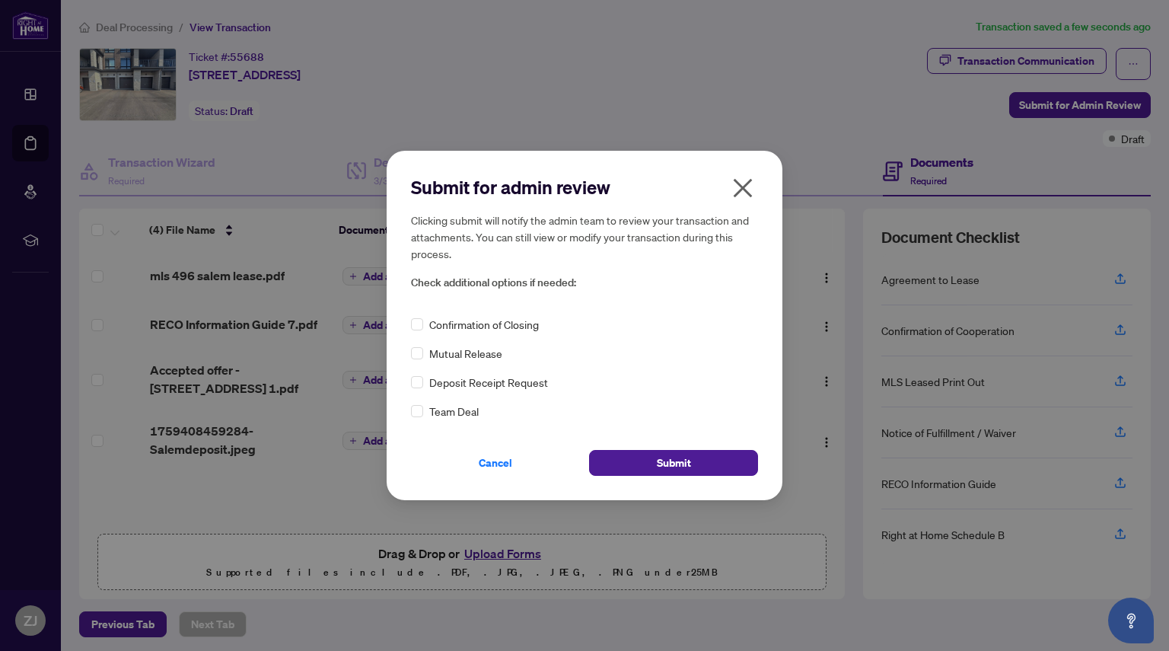 The width and height of the screenshot is (1169, 651). Describe the element at coordinates (495, 463) in the screenshot. I see `span: Cancel` at that location.